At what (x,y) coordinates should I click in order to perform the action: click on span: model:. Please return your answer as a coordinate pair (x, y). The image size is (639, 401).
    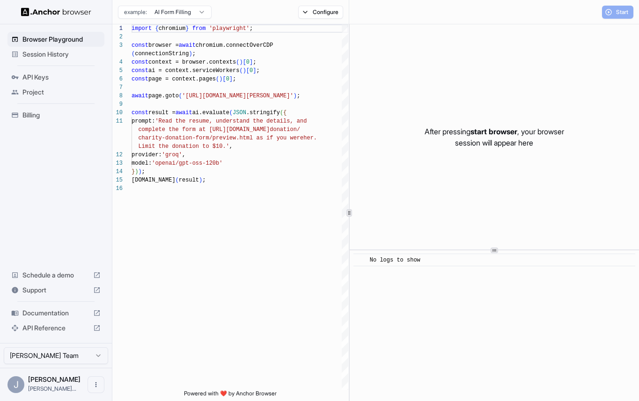
    Looking at the image, I should click on (141, 163).